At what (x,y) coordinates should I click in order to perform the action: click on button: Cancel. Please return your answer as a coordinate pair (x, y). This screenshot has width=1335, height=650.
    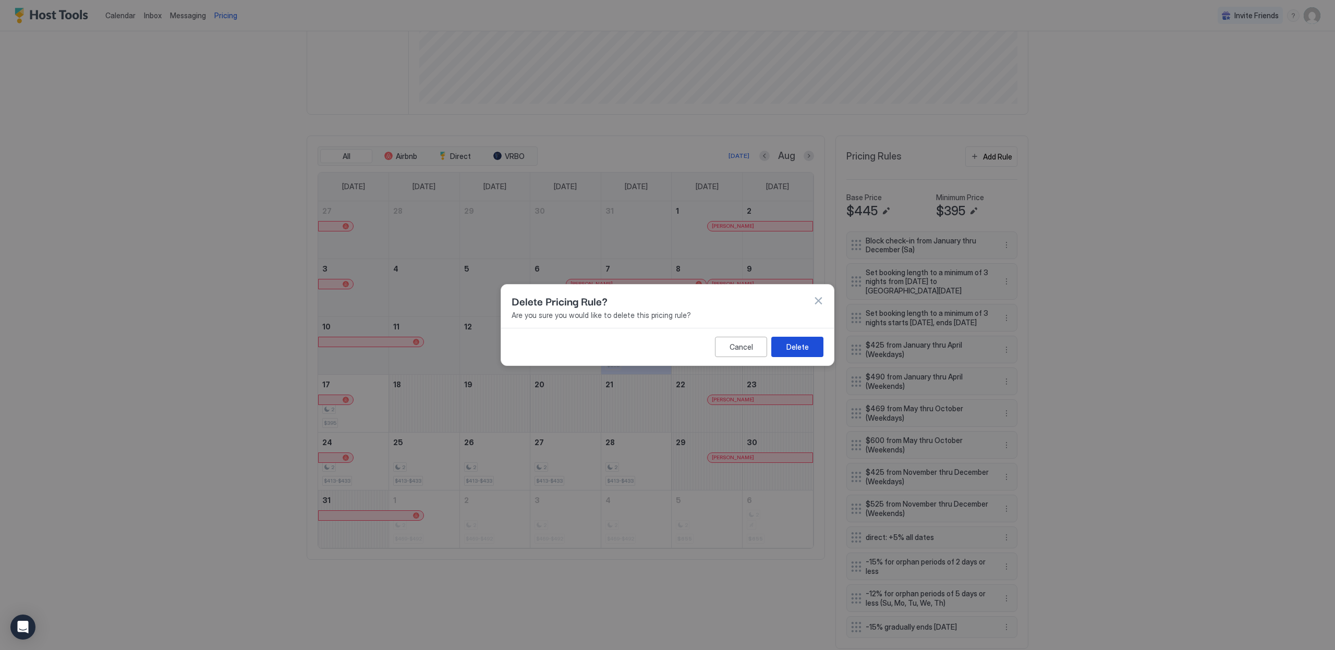
    Looking at the image, I should click on (741, 347).